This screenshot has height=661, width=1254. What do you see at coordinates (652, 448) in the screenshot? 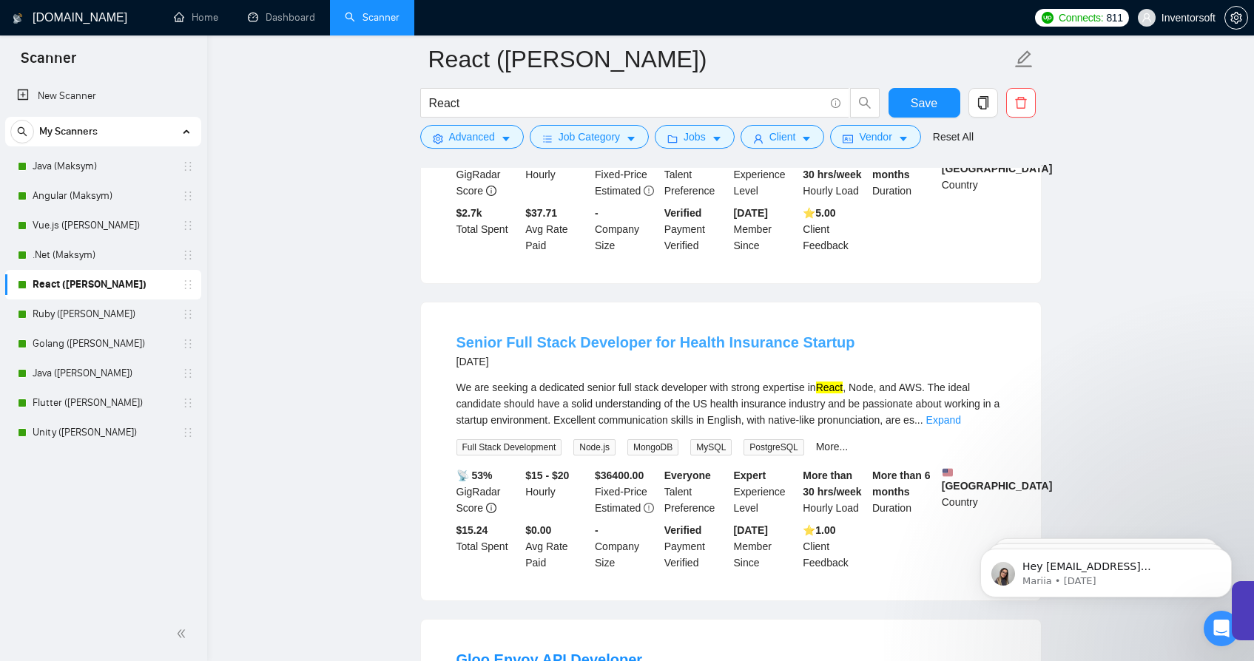
I see `span: MongoDB` at bounding box center [652, 448].